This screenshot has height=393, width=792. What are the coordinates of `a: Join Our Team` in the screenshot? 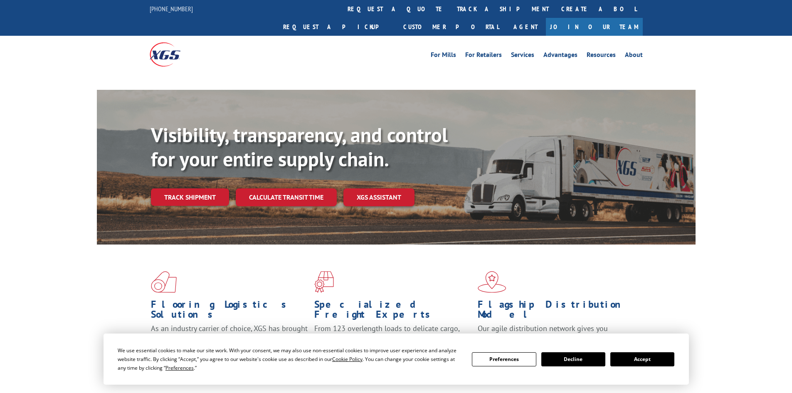 It's located at (594, 27).